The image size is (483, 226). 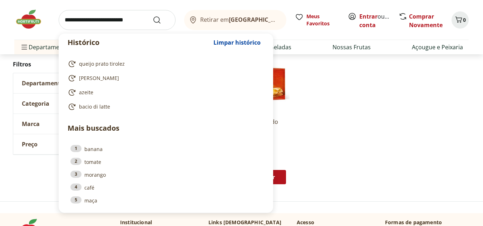 I want to click on input: search, so click(x=117, y=20).